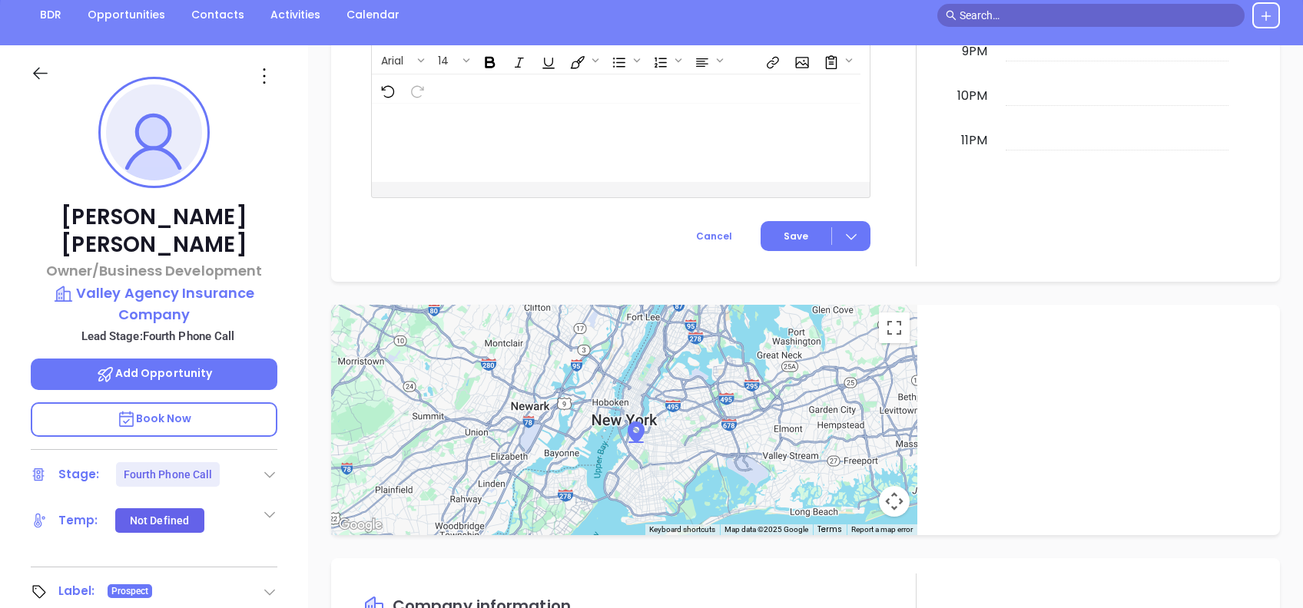 The width and height of the screenshot is (1303, 608). Describe the element at coordinates (582, 60) in the screenshot. I see `span: Fill color or set the text color` at that location.